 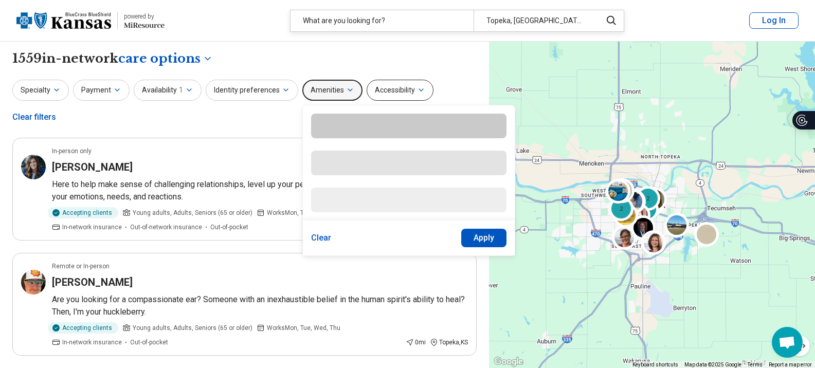 I want to click on span: Map data ©2025 Google, so click(x=713, y=365).